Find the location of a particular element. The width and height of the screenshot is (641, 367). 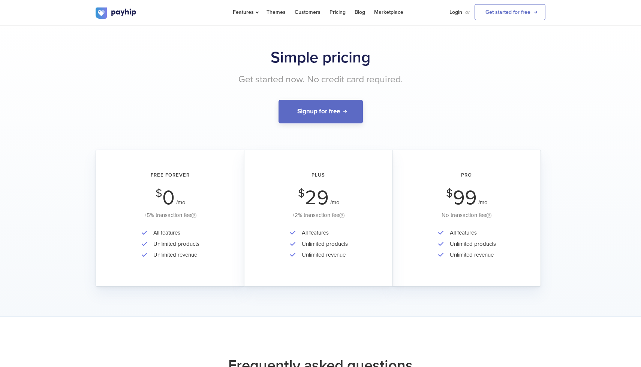

div: +2% transaction fee is located at coordinates (318, 215).